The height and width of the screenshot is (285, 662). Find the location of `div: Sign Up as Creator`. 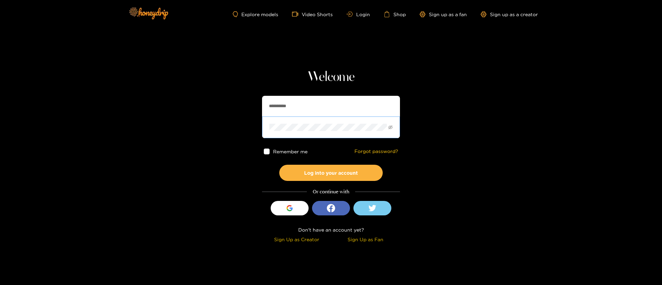

div: Sign Up as Creator is located at coordinates (296, 239).